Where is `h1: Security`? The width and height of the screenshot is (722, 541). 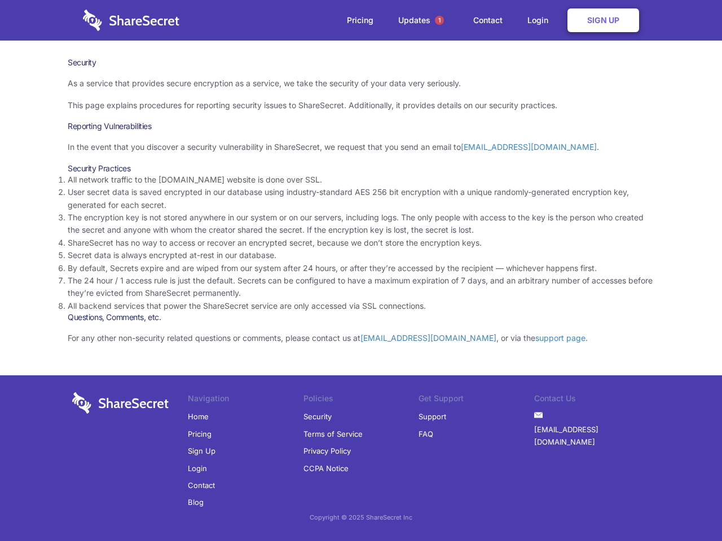
h1: Security is located at coordinates (361, 63).